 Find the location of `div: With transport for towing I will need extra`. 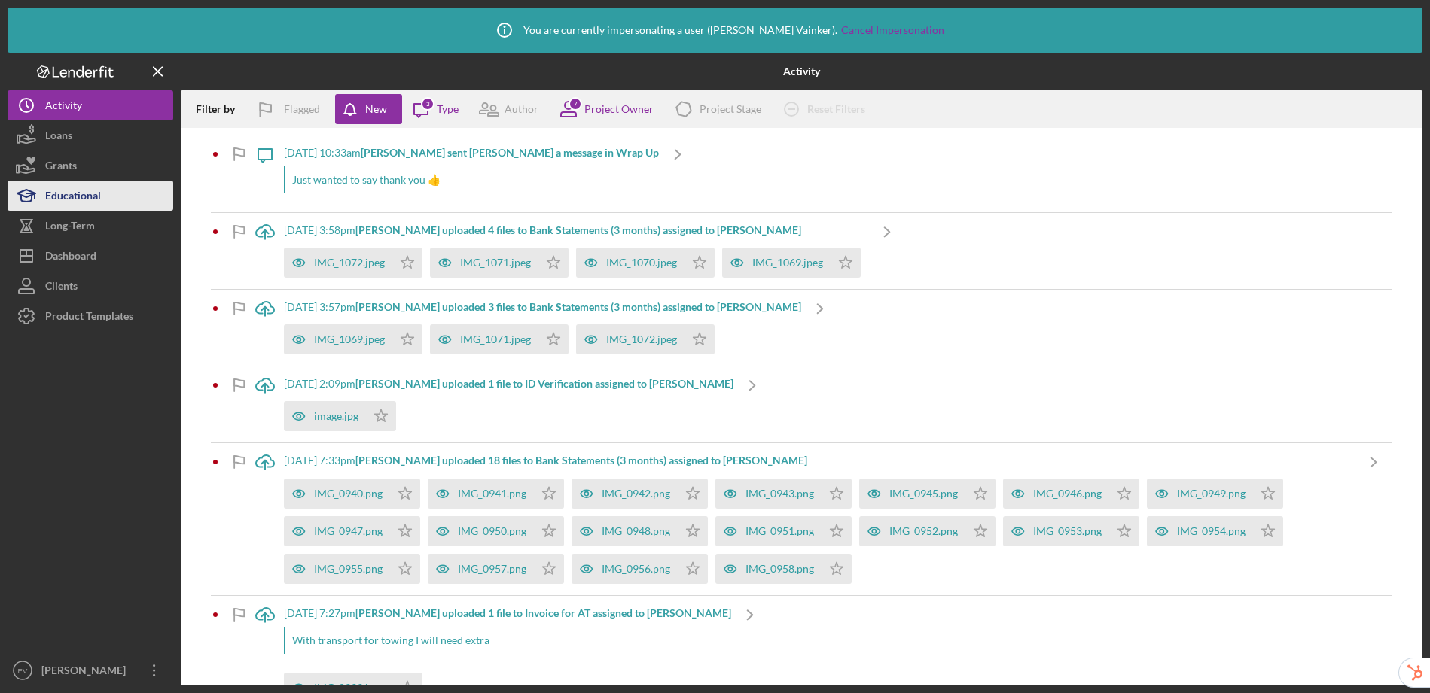

div: With transport for towing I will need extra is located at coordinates (508, 641).